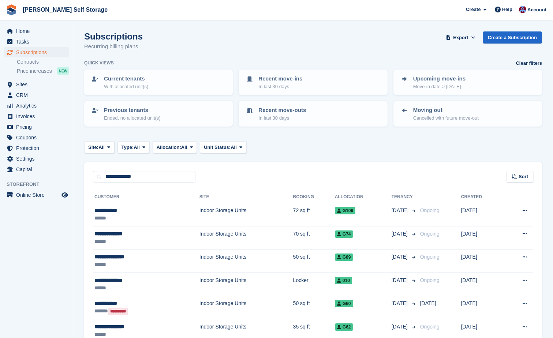 The image size is (553, 338). I want to click on button: Type: All, so click(133, 147).